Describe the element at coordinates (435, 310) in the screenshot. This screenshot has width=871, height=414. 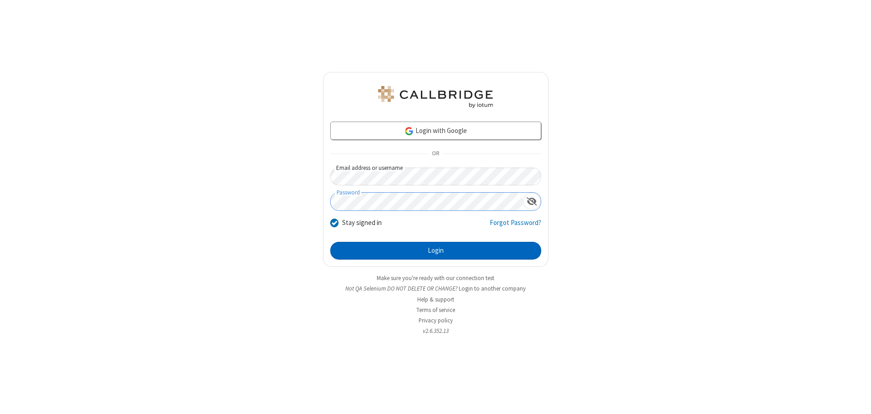
I see `a: Terms of service` at that location.